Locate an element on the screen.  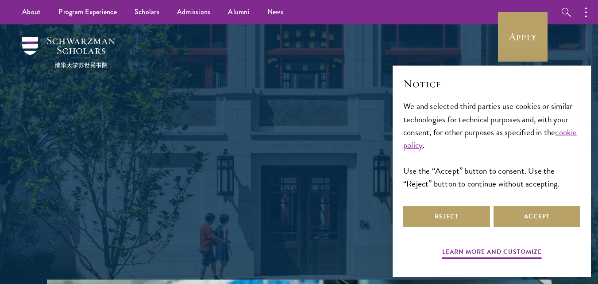
h2: Notice is located at coordinates (492, 84).